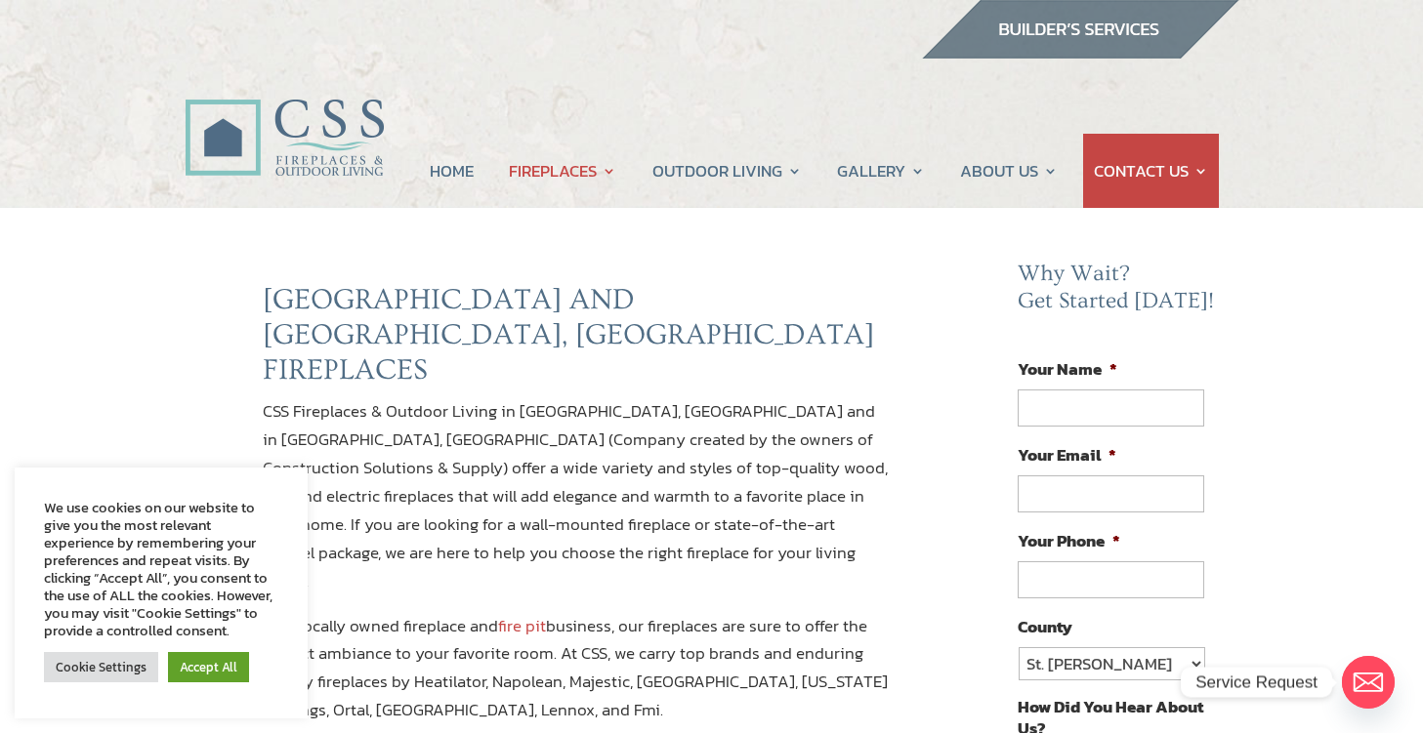 This screenshot has width=1423, height=733. I want to click on a: Email, so click(1368, 683).